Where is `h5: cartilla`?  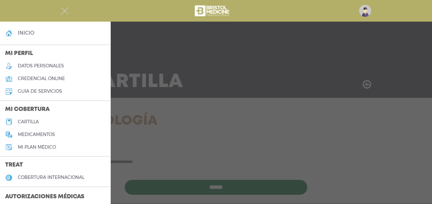 h5: cartilla is located at coordinates (28, 122).